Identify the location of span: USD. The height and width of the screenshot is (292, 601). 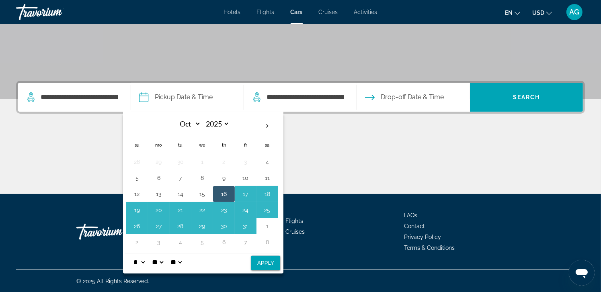
(538, 13).